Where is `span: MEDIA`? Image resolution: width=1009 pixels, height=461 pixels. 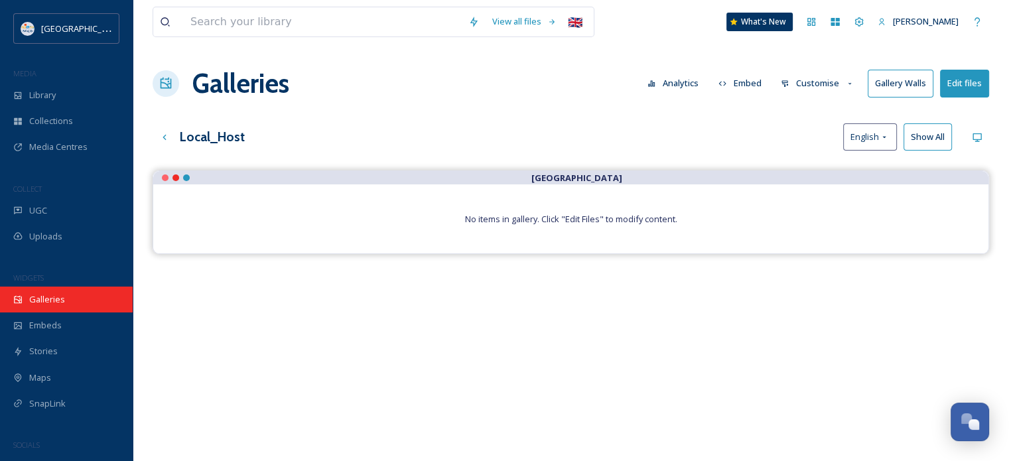 span: MEDIA is located at coordinates (25, 73).